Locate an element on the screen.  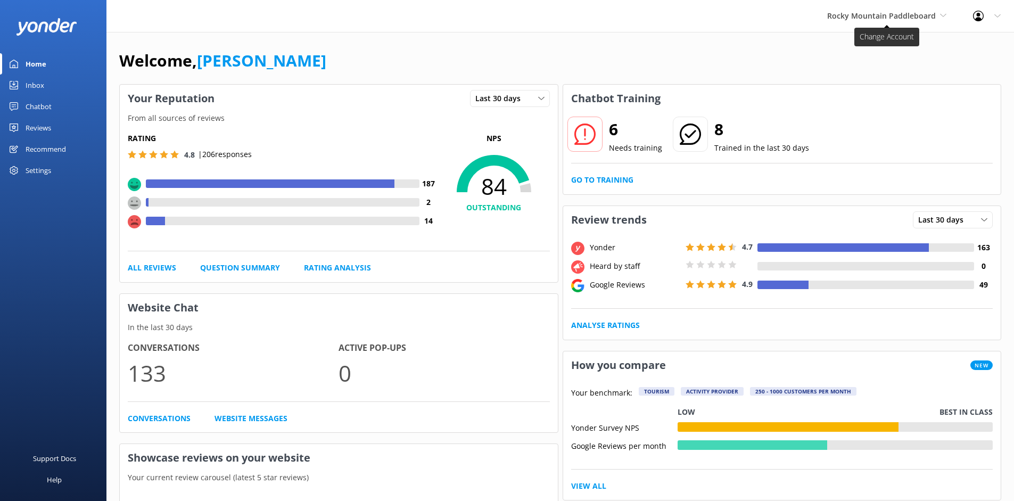
h3: Chatbot Training is located at coordinates (616, 98).